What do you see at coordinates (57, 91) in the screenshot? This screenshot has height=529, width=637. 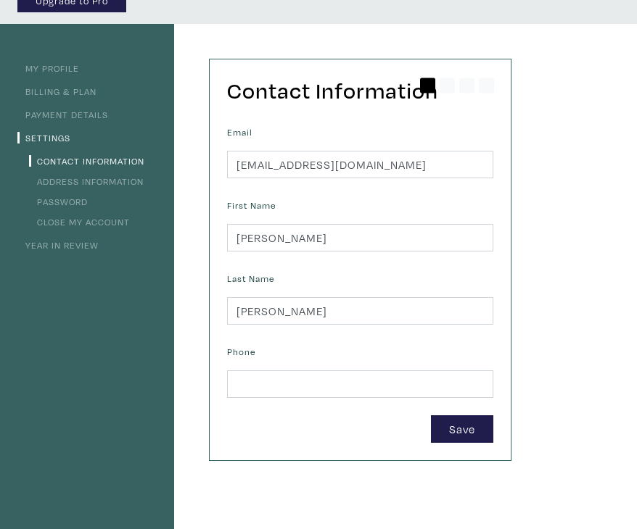 I see `a: Billing & Plan` at bounding box center [57, 91].